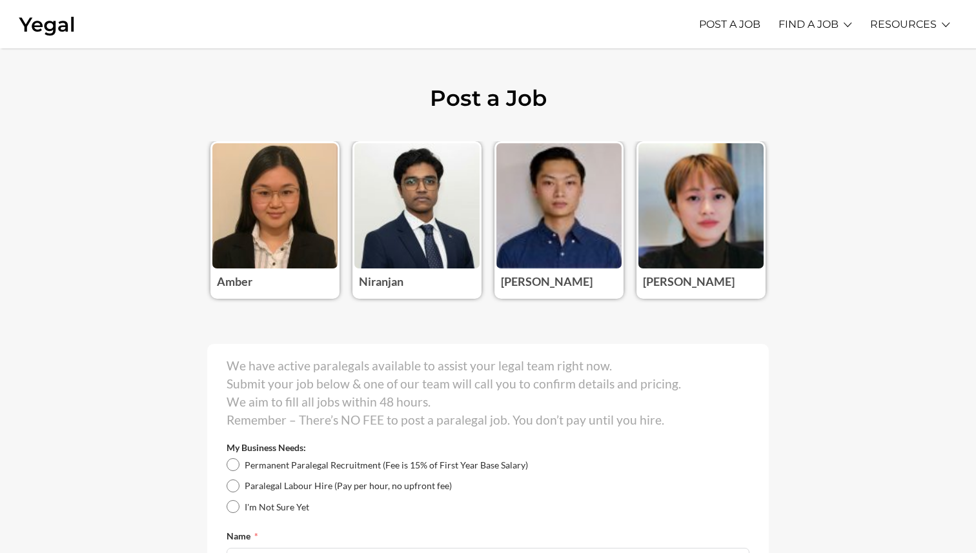  I want to click on p: Submit your job below & one of our team will call you to confirm details and pricing., so click(488, 384).